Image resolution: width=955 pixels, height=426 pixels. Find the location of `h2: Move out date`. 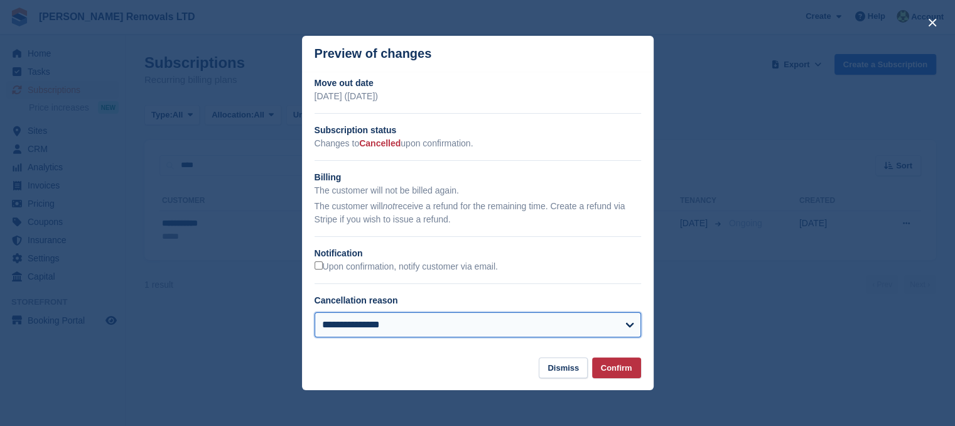

h2: Move out date is located at coordinates (478, 83).